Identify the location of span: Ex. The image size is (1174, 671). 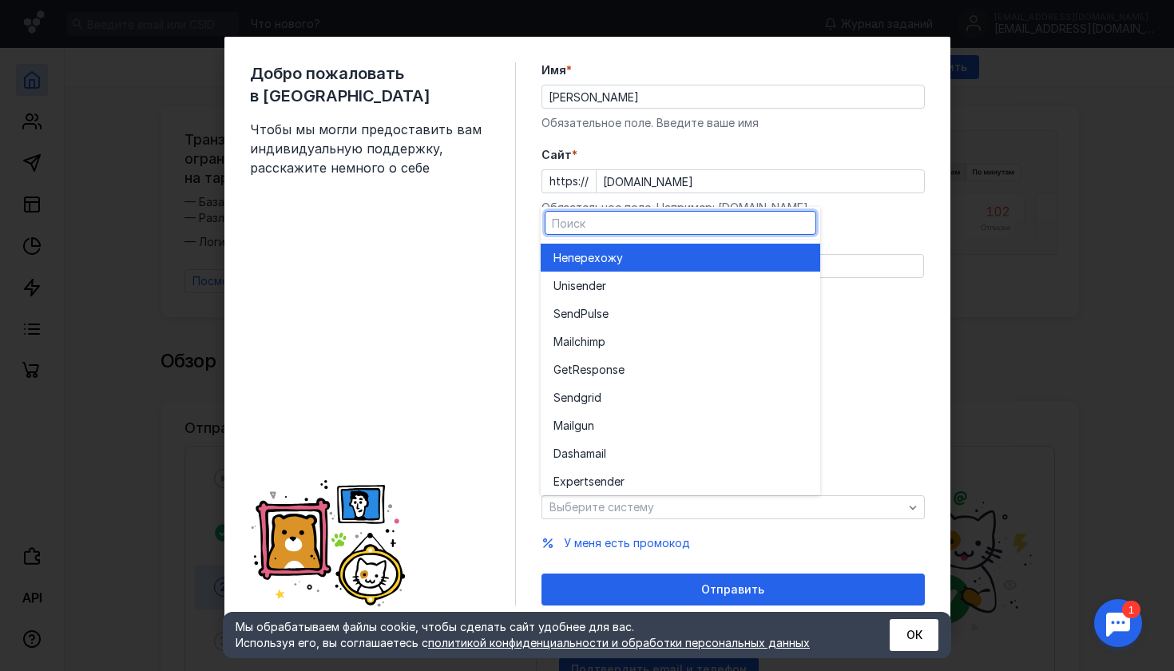
(560, 482).